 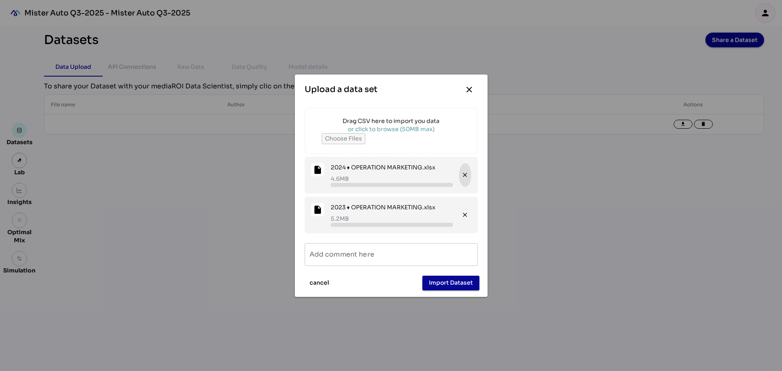 I want to click on input: Add comment here, so click(x=391, y=255).